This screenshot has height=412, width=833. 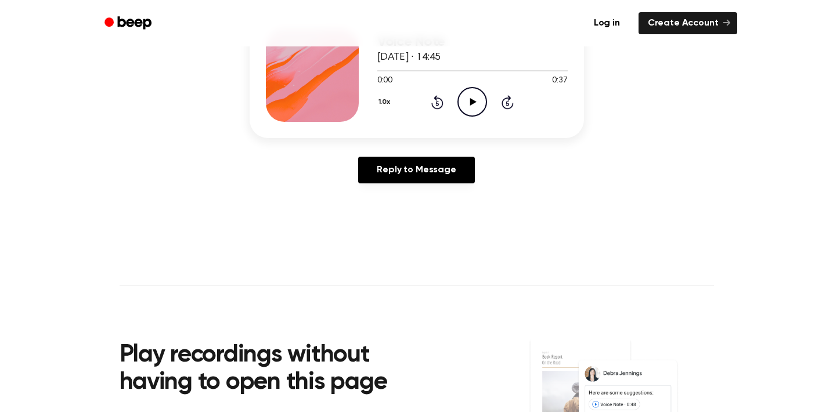 I want to click on span: 0:37, so click(x=559, y=81).